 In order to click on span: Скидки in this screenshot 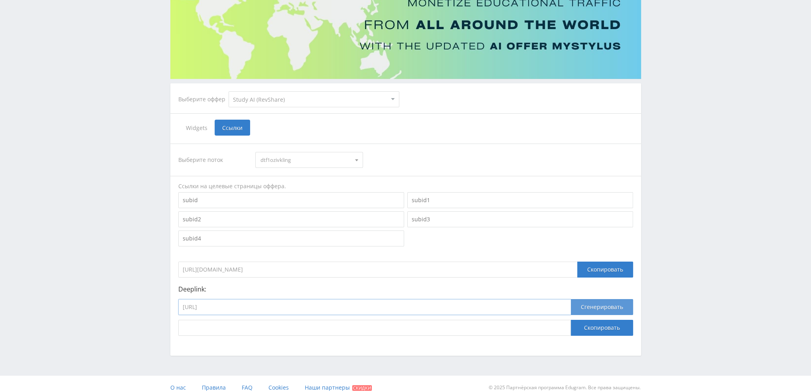, I will do `click(362, 388)`.